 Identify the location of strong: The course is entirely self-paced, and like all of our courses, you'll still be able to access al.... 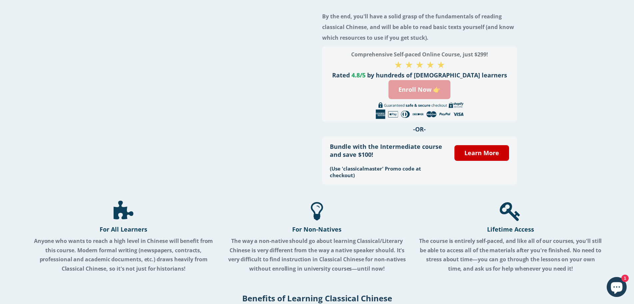
(511, 254).